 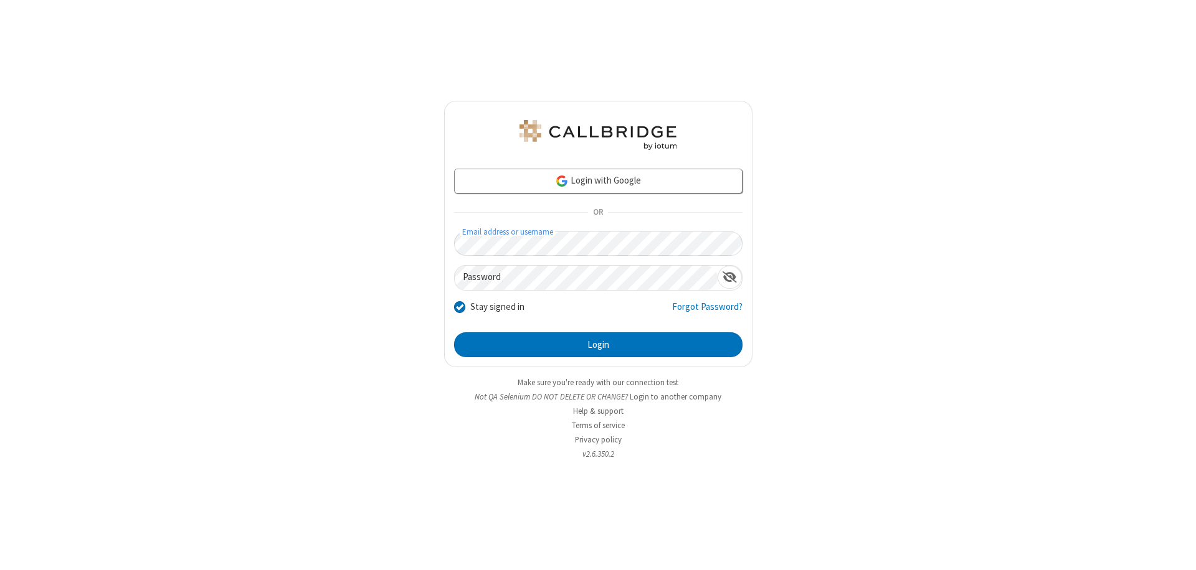 What do you see at coordinates (675, 397) in the screenshot?
I see `button: Login to another company` at bounding box center [675, 397].